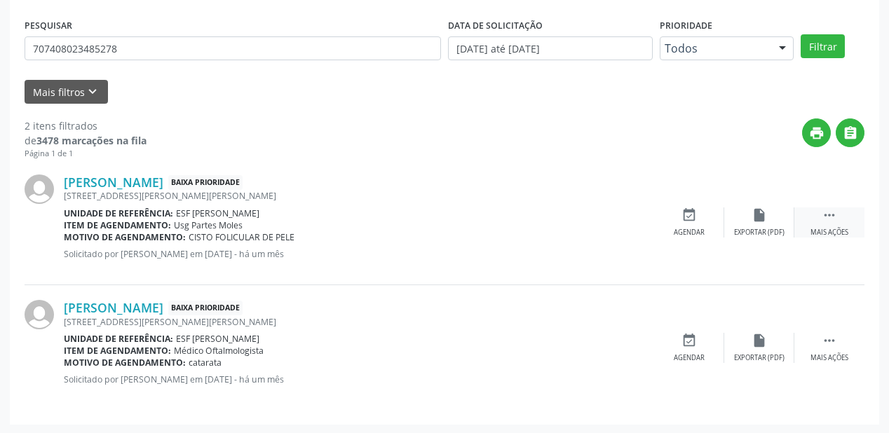 The height and width of the screenshot is (433, 889). I want to click on input: Selecione um intervalo, so click(550, 48).